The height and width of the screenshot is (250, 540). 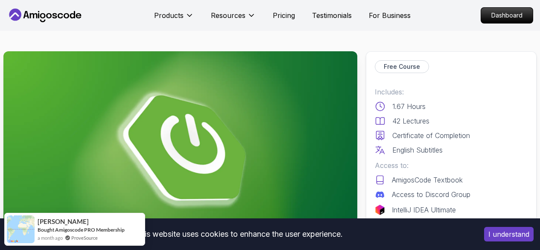 What do you see at coordinates (427, 180) in the screenshot?
I see `p: AmigosCode Textbook` at bounding box center [427, 180].